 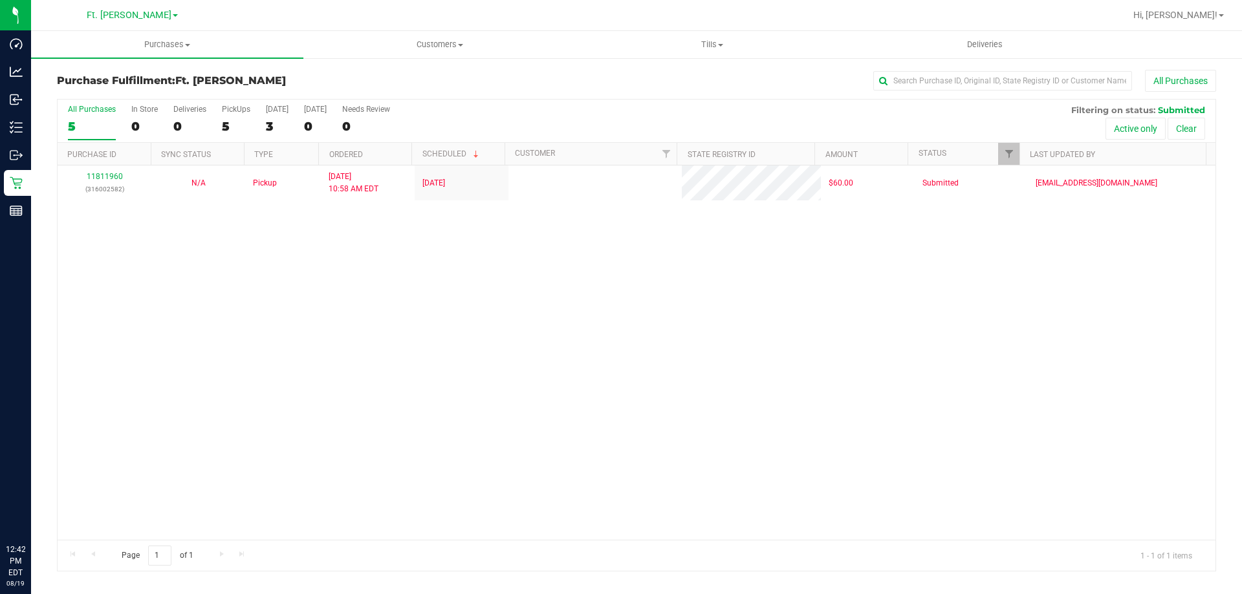 I want to click on a: Ordered, so click(x=346, y=155).